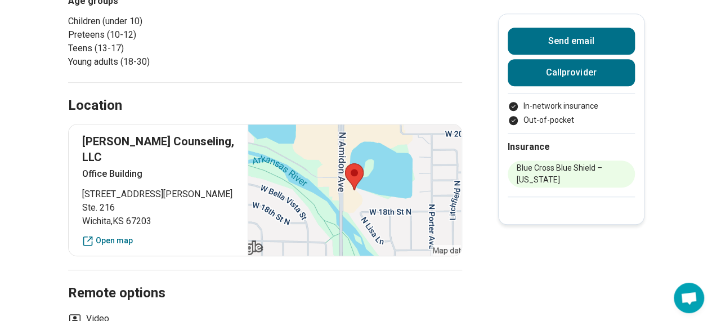 This screenshot has width=712, height=321. What do you see at coordinates (95, 106) in the screenshot?
I see `h2: Location` at bounding box center [95, 106].